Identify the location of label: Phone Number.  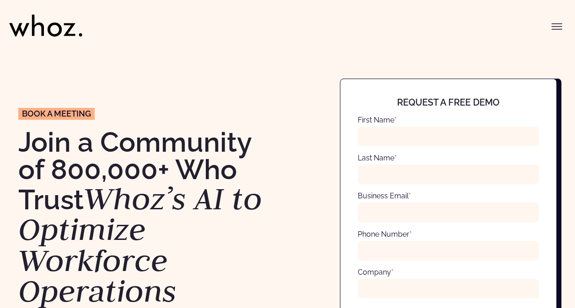
(385, 234).